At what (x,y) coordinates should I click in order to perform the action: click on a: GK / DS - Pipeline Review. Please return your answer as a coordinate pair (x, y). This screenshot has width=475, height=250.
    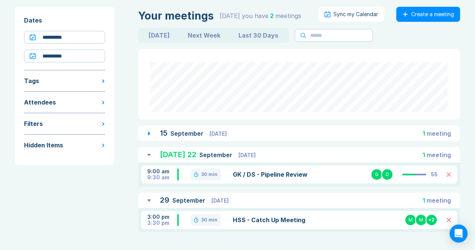
    Looking at the image, I should click on (284, 174).